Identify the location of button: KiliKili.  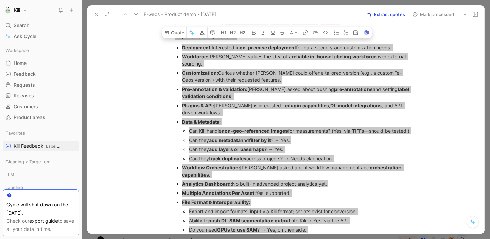
(16, 10).